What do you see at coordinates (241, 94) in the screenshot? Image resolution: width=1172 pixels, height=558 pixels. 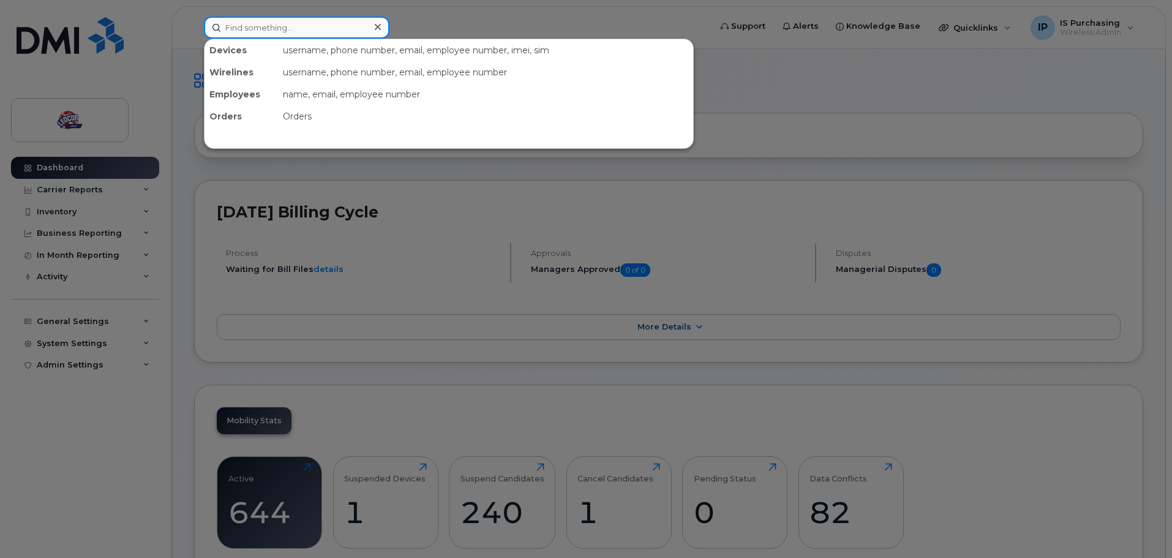 I see `div: Employees` at bounding box center [241, 94].